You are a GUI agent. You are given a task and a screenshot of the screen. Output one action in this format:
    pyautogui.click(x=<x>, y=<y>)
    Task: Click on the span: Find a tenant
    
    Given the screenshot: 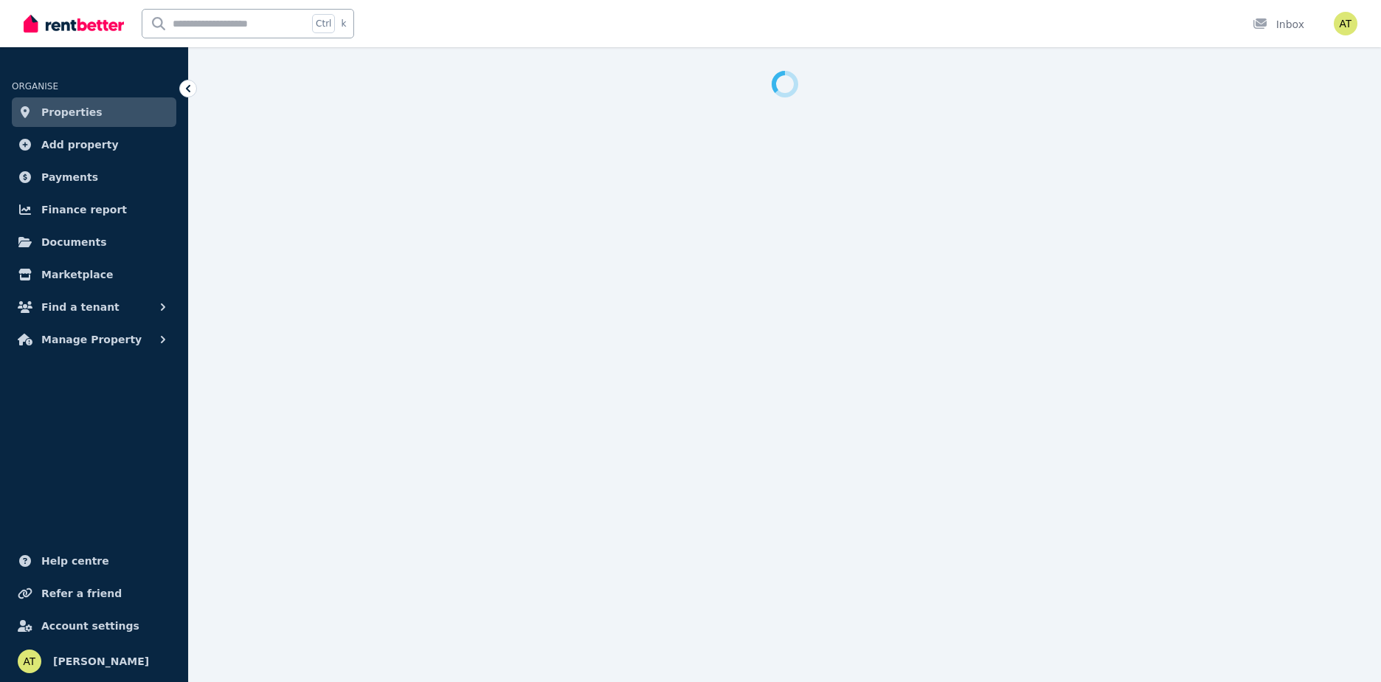 What is the action you would take?
    pyautogui.click(x=80, y=307)
    